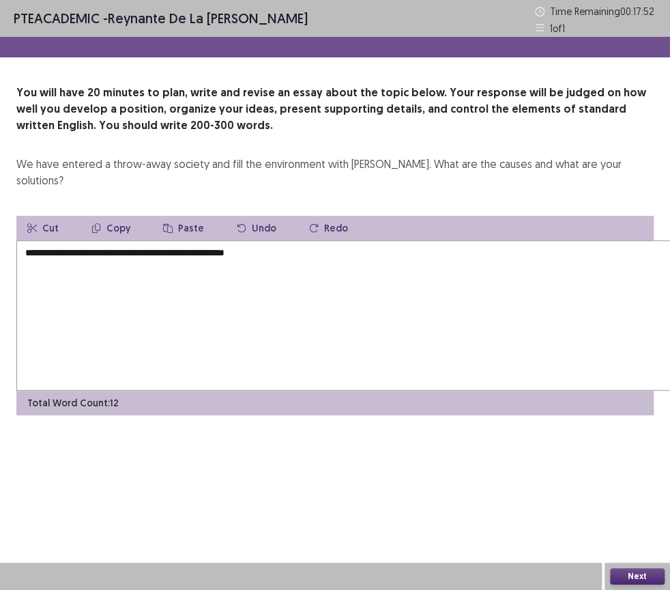 The image size is (670, 590). Describe the element at coordinates (335, 109) in the screenshot. I see `p: You will have 20 minutes to plan, write and revise an essay about the topic below. Your response ...` at that location.